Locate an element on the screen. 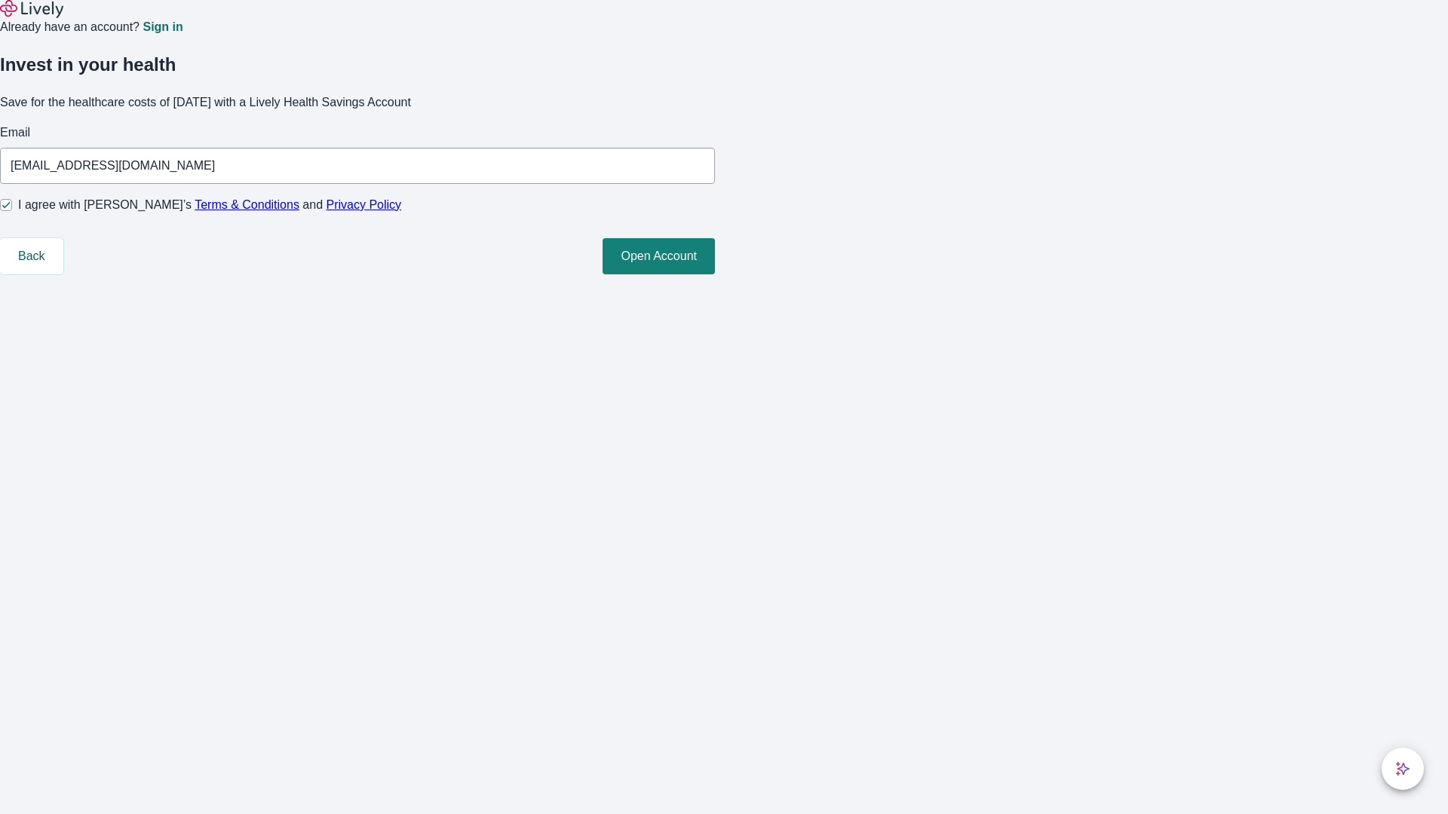  div: Sign in is located at coordinates (162, 27).